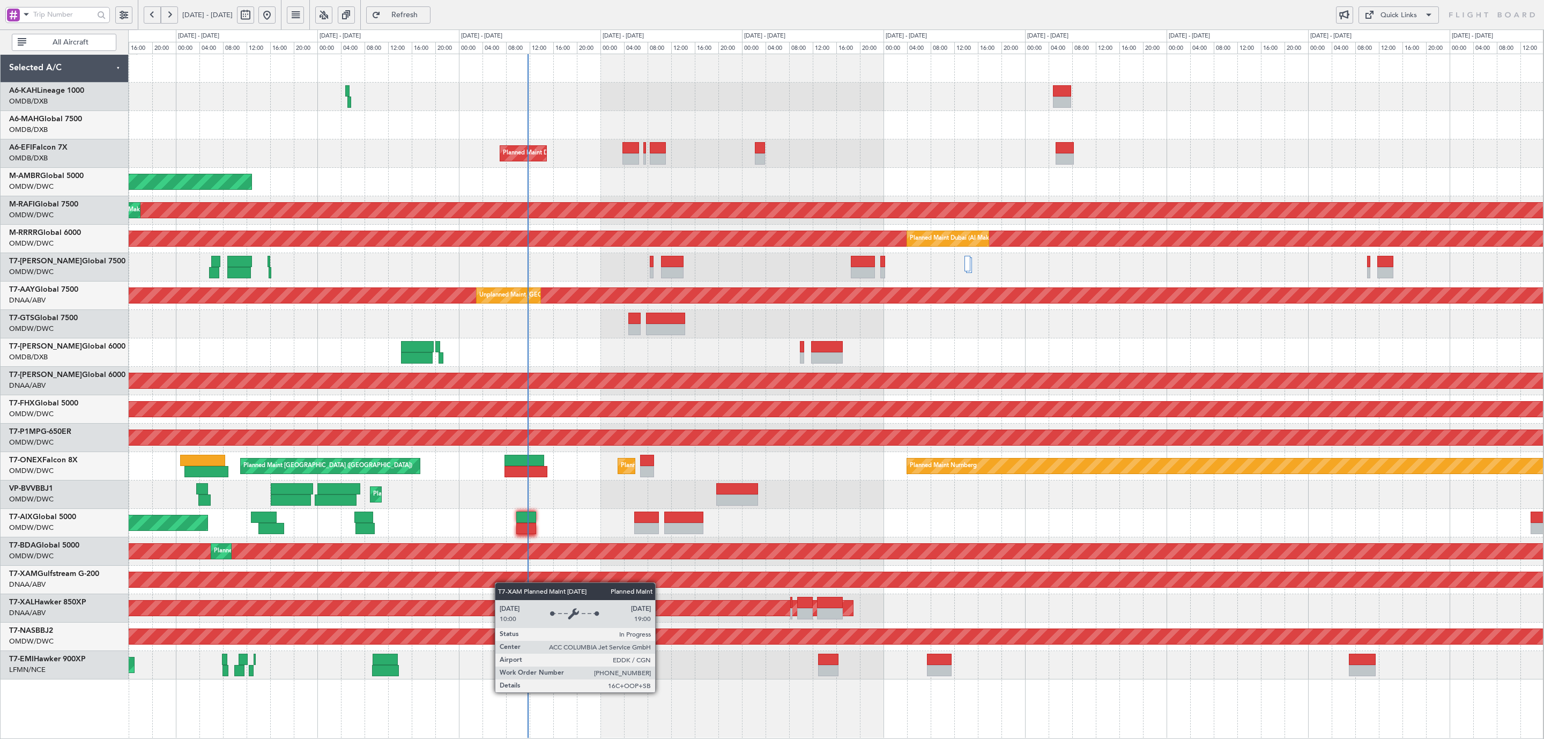  What do you see at coordinates (44, 545) in the screenshot?
I see `a: T7-BDAGlobal 5000` at bounding box center [44, 545].